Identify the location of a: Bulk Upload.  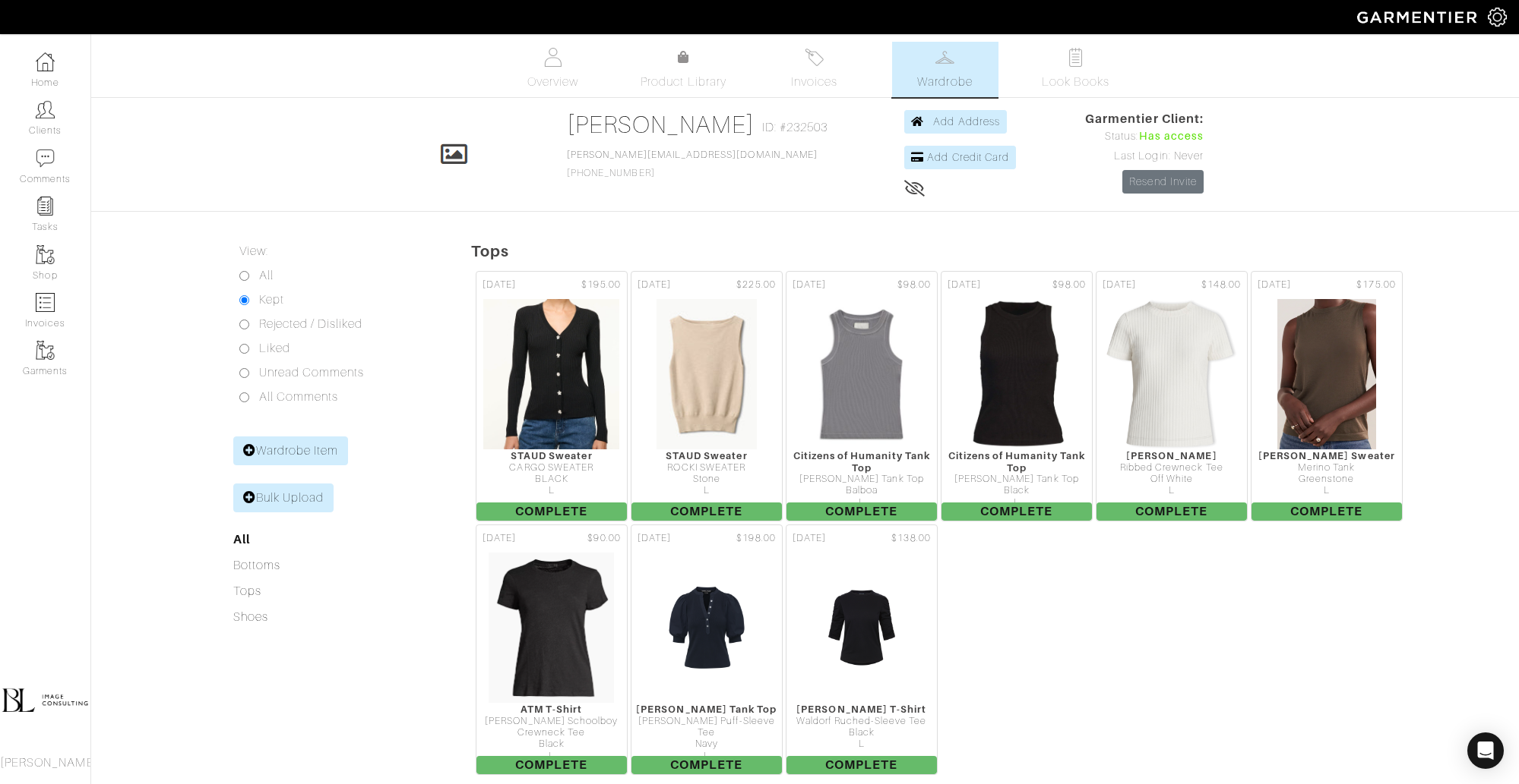
(283, 498).